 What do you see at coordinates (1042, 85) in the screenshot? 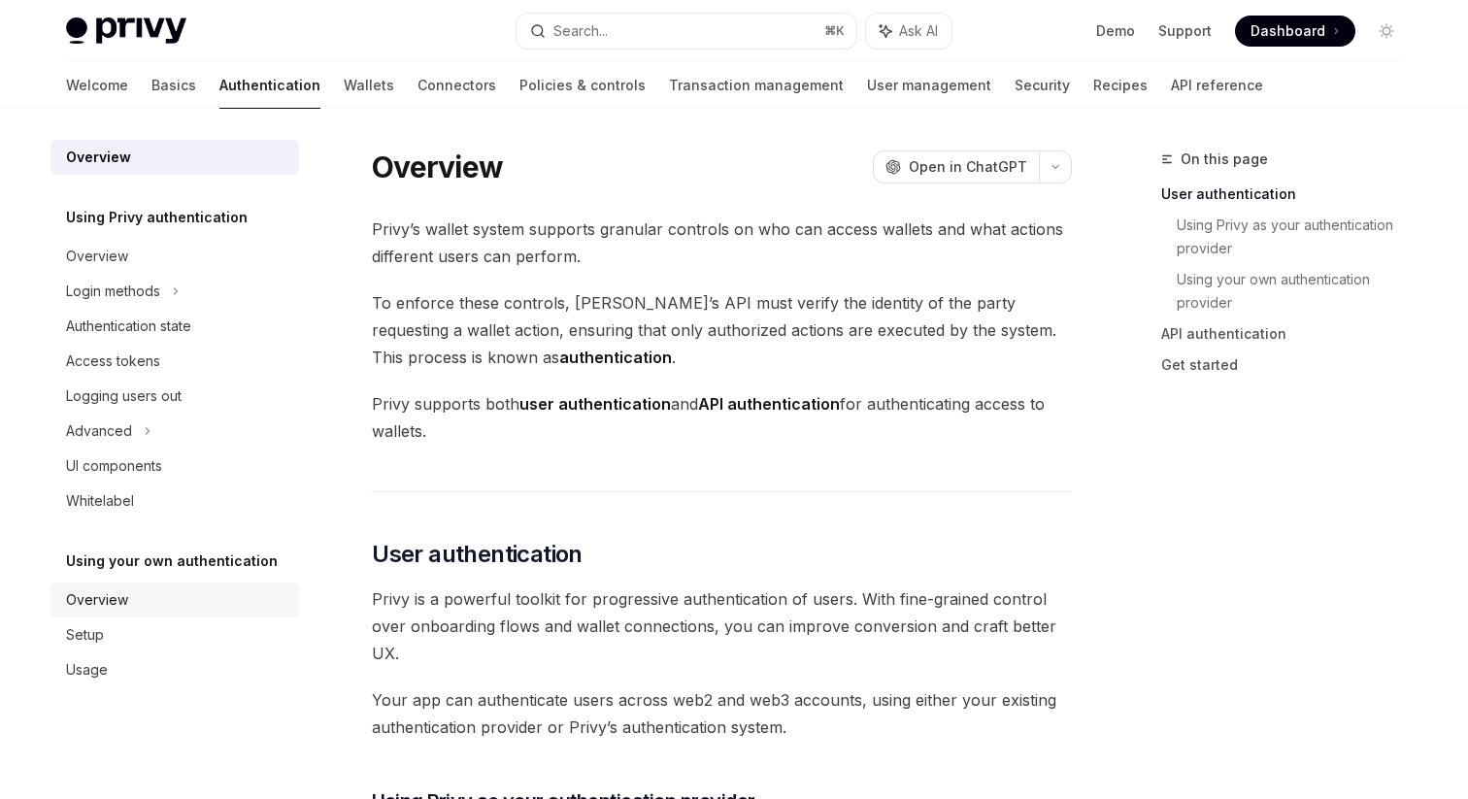
I see `a: Security` at bounding box center [1042, 85].